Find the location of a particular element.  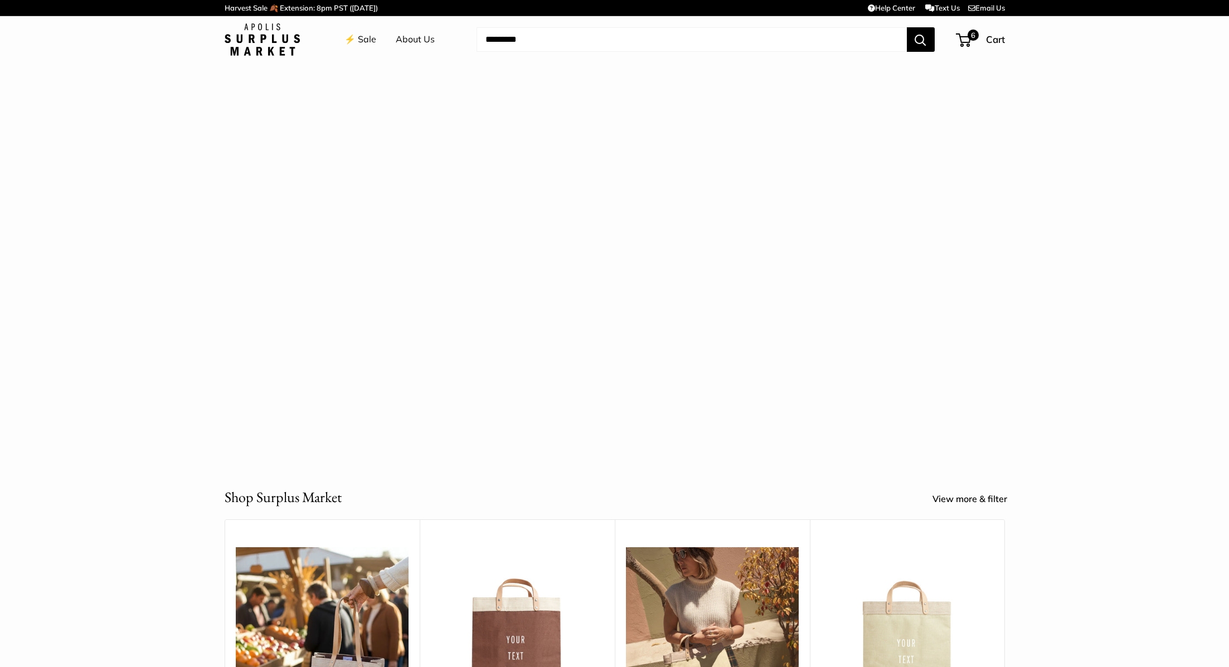

button: Search is located at coordinates (921, 40).